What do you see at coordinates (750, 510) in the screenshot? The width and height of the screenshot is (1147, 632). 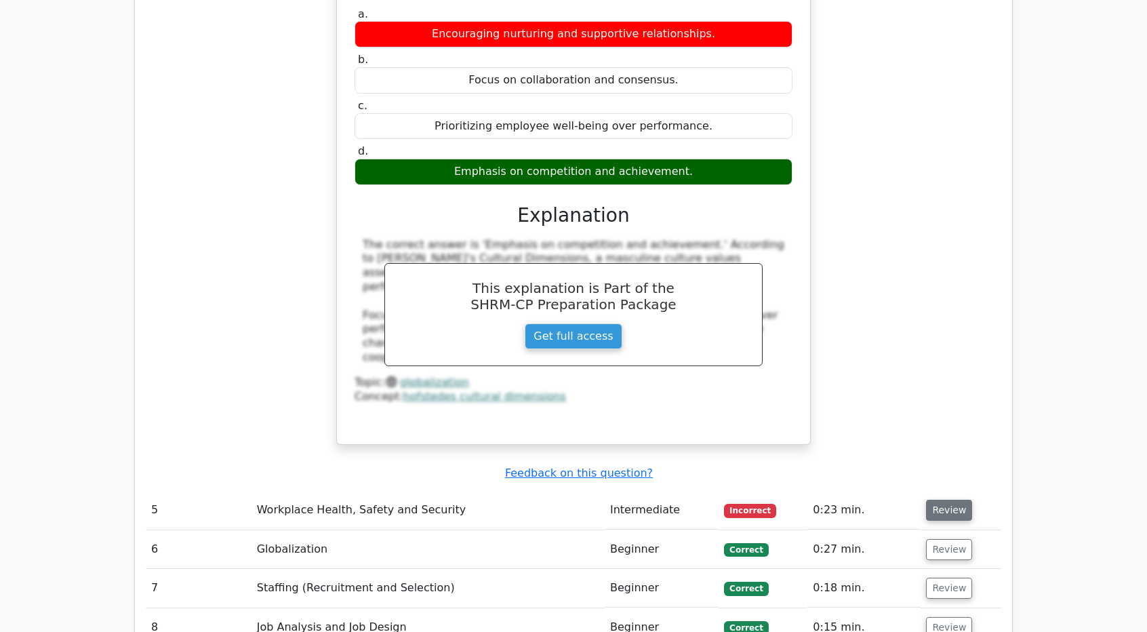 I see `span: Incorrect` at bounding box center [750, 510].